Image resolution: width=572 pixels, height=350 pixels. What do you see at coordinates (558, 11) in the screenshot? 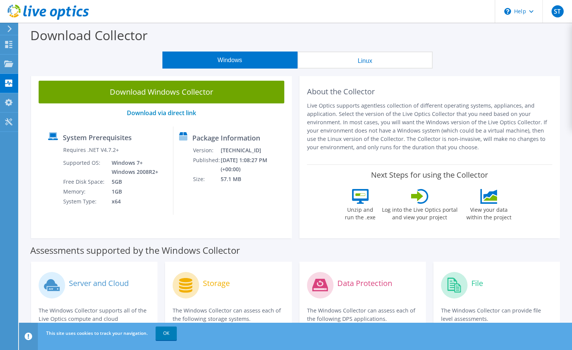
I see `span: ST` at bounding box center [558, 11].